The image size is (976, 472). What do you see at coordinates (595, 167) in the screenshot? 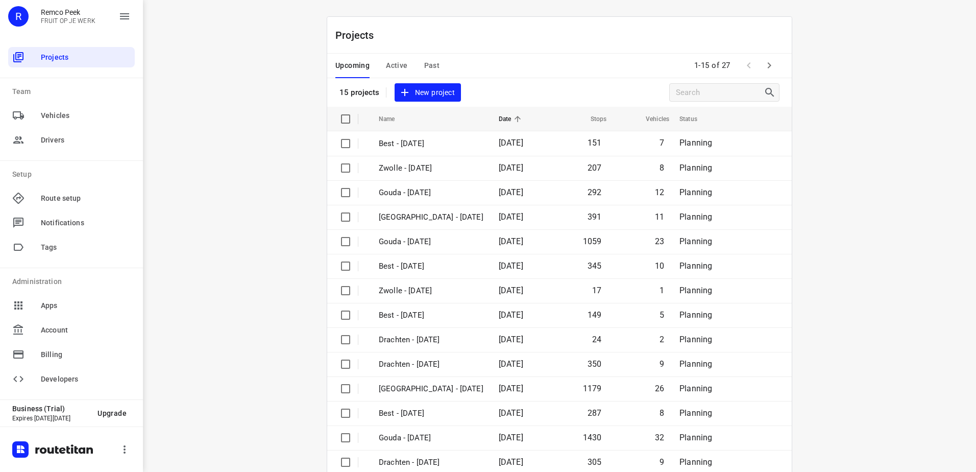
I see `span: 207` at bounding box center [595, 167].